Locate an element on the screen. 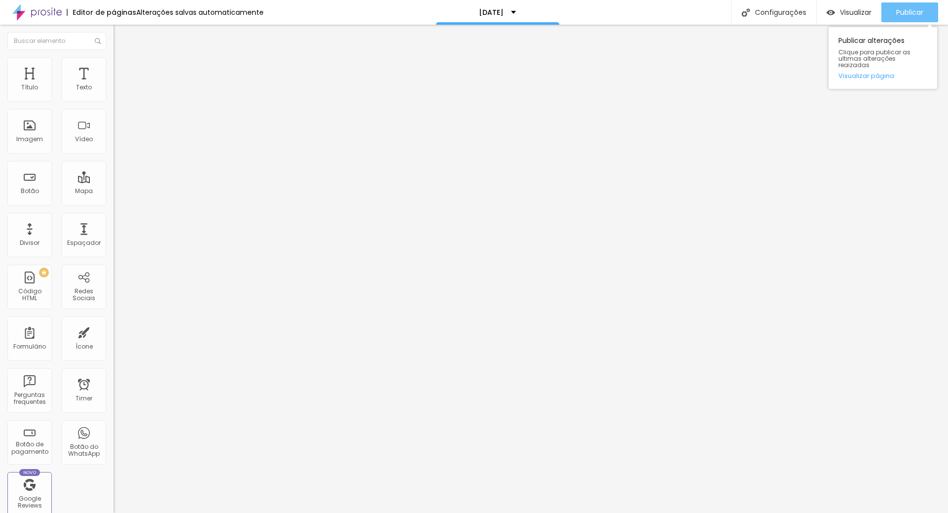 The height and width of the screenshot is (513, 948). div: Espaçador is located at coordinates (84, 243).